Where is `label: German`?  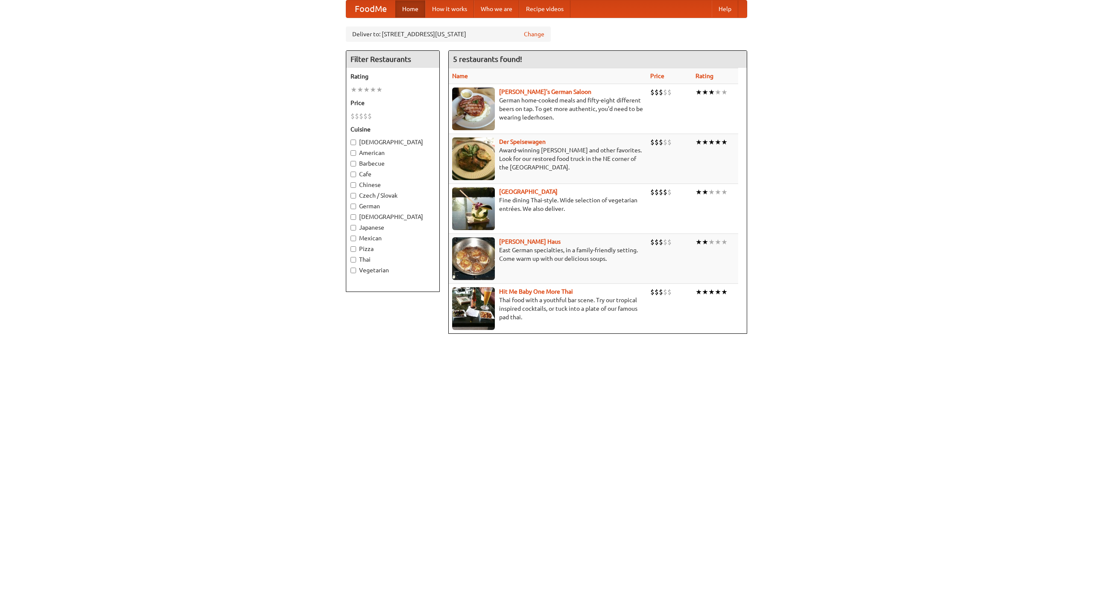
label: German is located at coordinates (393, 206).